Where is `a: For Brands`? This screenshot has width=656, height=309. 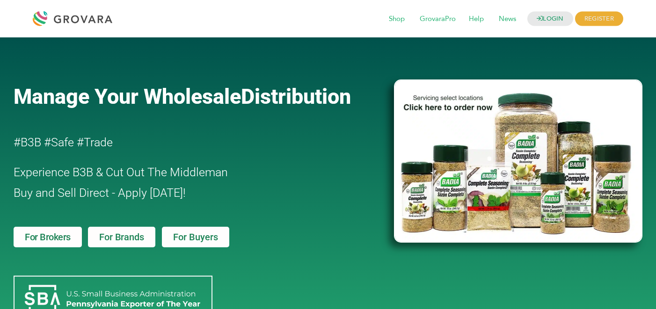
a: For Brands is located at coordinates (121, 237).